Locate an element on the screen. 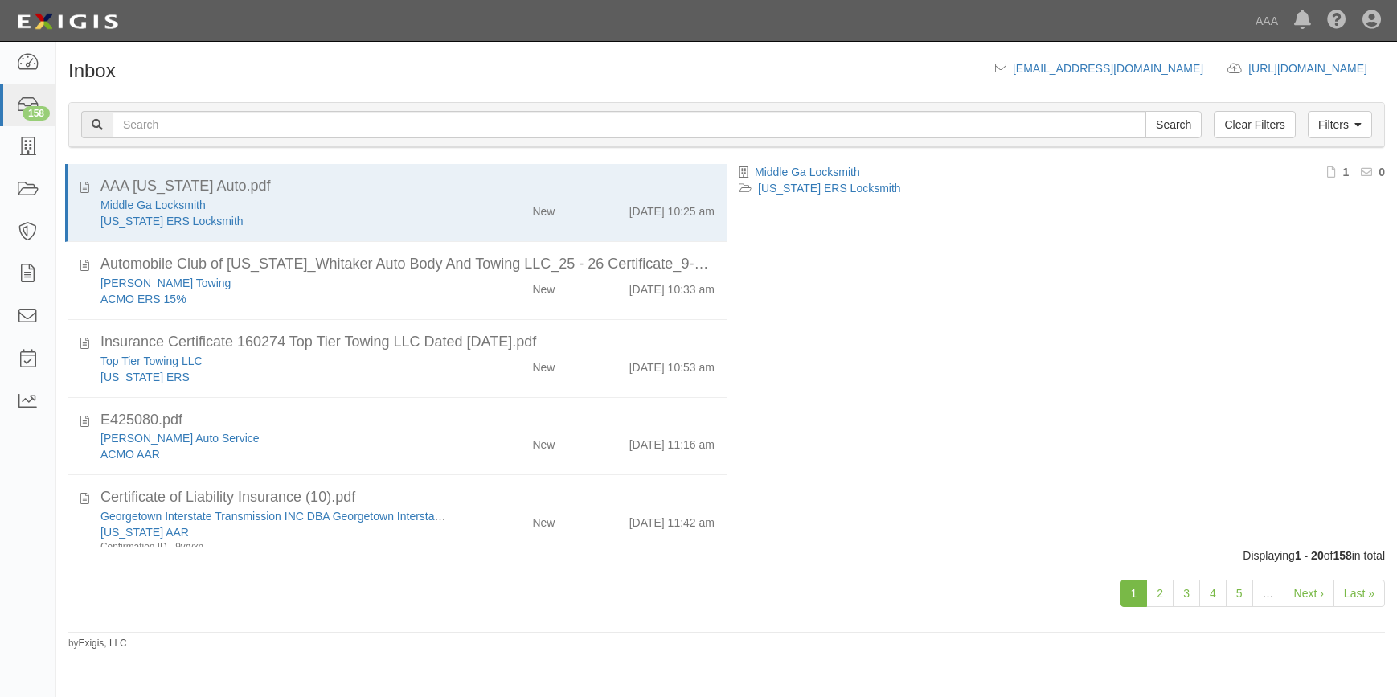 This screenshot has width=1397, height=697. div: E425080.pdf is located at coordinates (408, 420).